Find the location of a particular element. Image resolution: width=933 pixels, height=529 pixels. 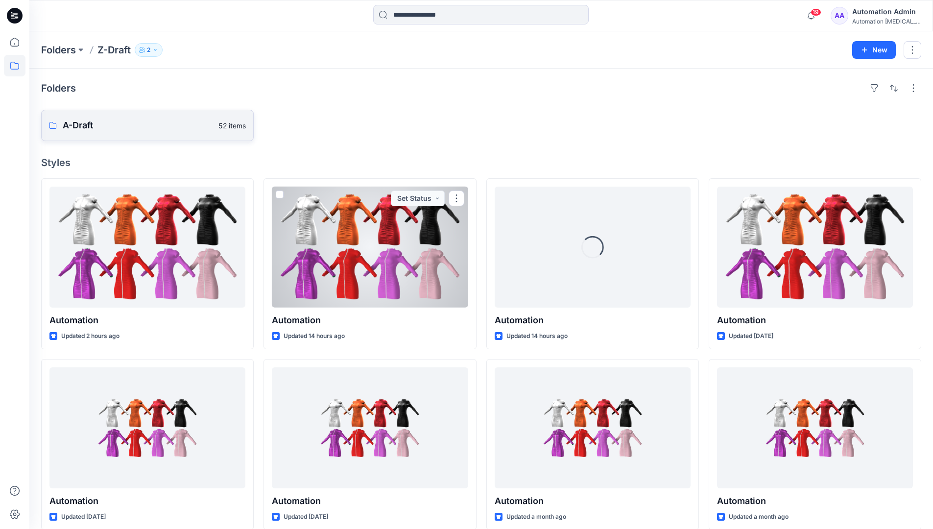

p: 2 is located at coordinates (148, 50).